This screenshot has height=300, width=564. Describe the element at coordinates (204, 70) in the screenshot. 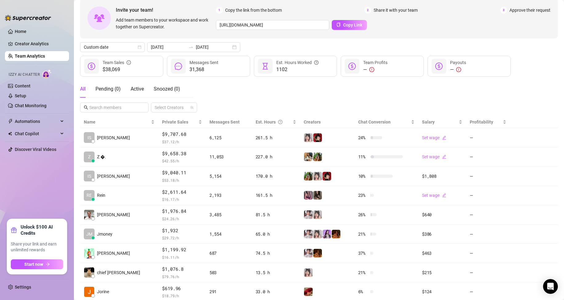

I see `span: 31,368` at that location.